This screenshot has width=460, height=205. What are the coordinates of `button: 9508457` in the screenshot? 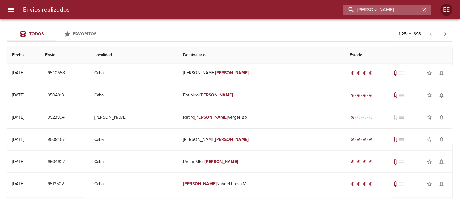 It's located at (56, 139).